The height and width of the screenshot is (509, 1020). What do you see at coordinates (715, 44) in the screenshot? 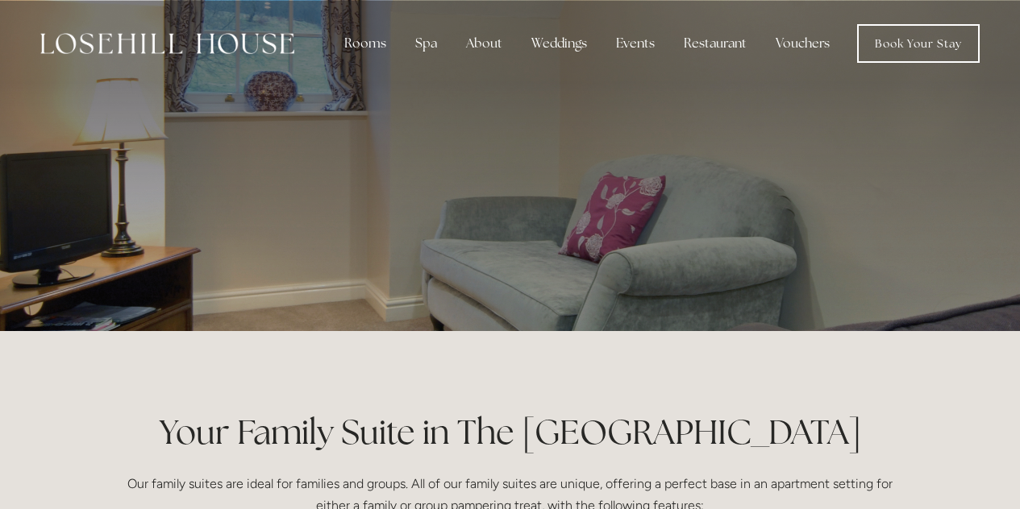
I see `div: Restaurant` at bounding box center [715, 44].